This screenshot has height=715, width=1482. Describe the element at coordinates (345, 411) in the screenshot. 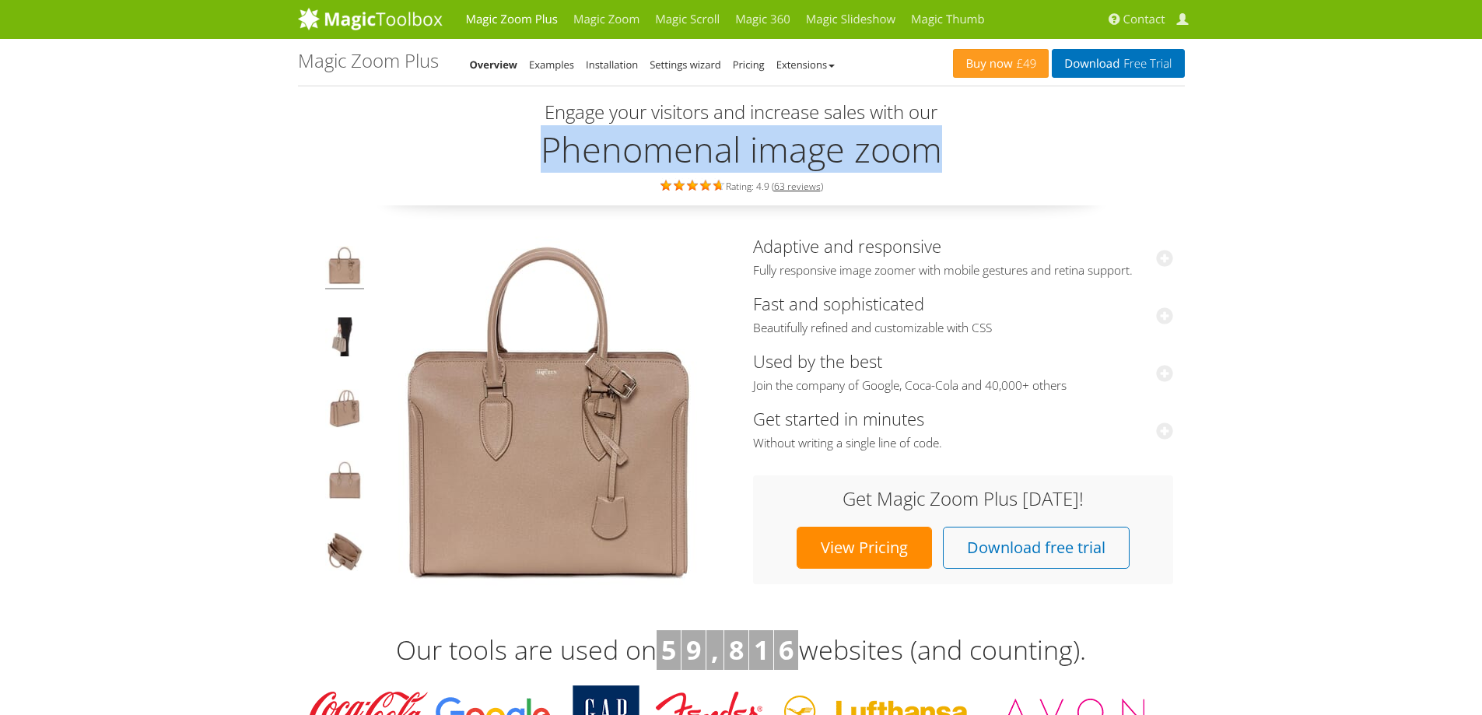

I see `img: jQuery image zoom example` at that location.